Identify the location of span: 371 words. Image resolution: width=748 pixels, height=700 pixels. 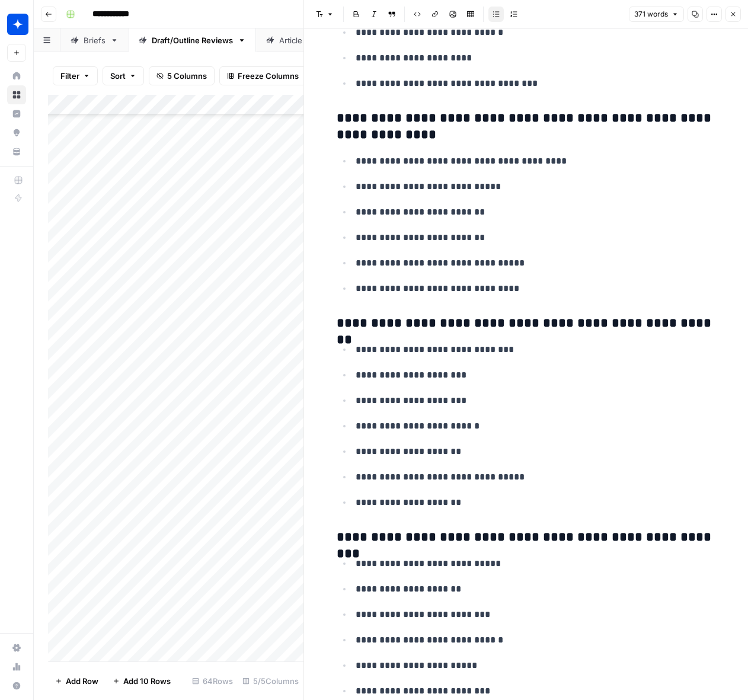
(651, 14).